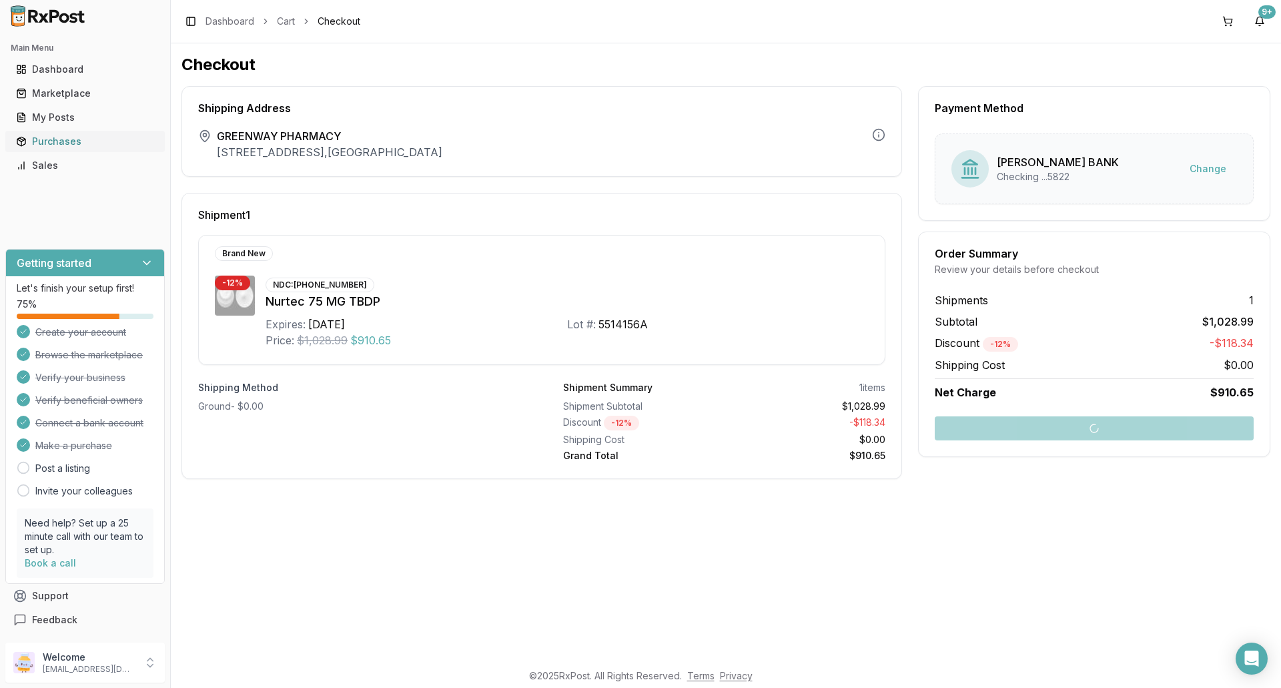 The width and height of the screenshot is (1281, 688). What do you see at coordinates (85, 69) in the screenshot?
I see `button: Dashboard` at bounding box center [85, 69].